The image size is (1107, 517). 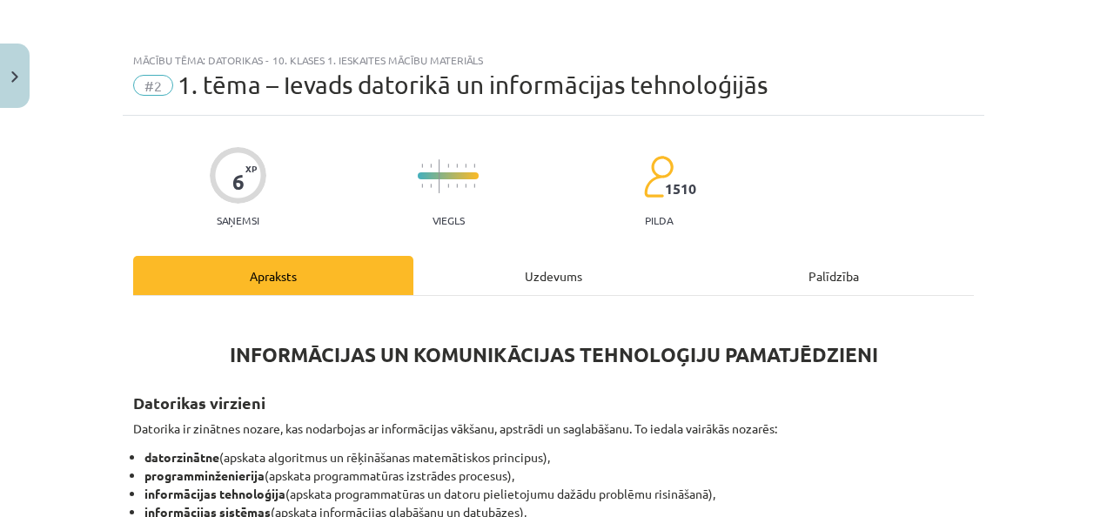 What do you see at coordinates (553, 60) in the screenshot?
I see `div: Mācību tēma: Datorikas - 10. klases 1. ieskaites mācību materiāls` at bounding box center [553, 60].